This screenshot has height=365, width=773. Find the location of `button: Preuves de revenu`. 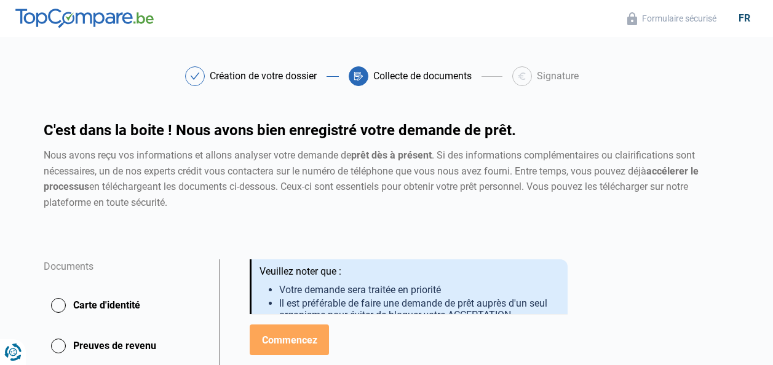

button: Preuves de revenu is located at coordinates (124, 346).